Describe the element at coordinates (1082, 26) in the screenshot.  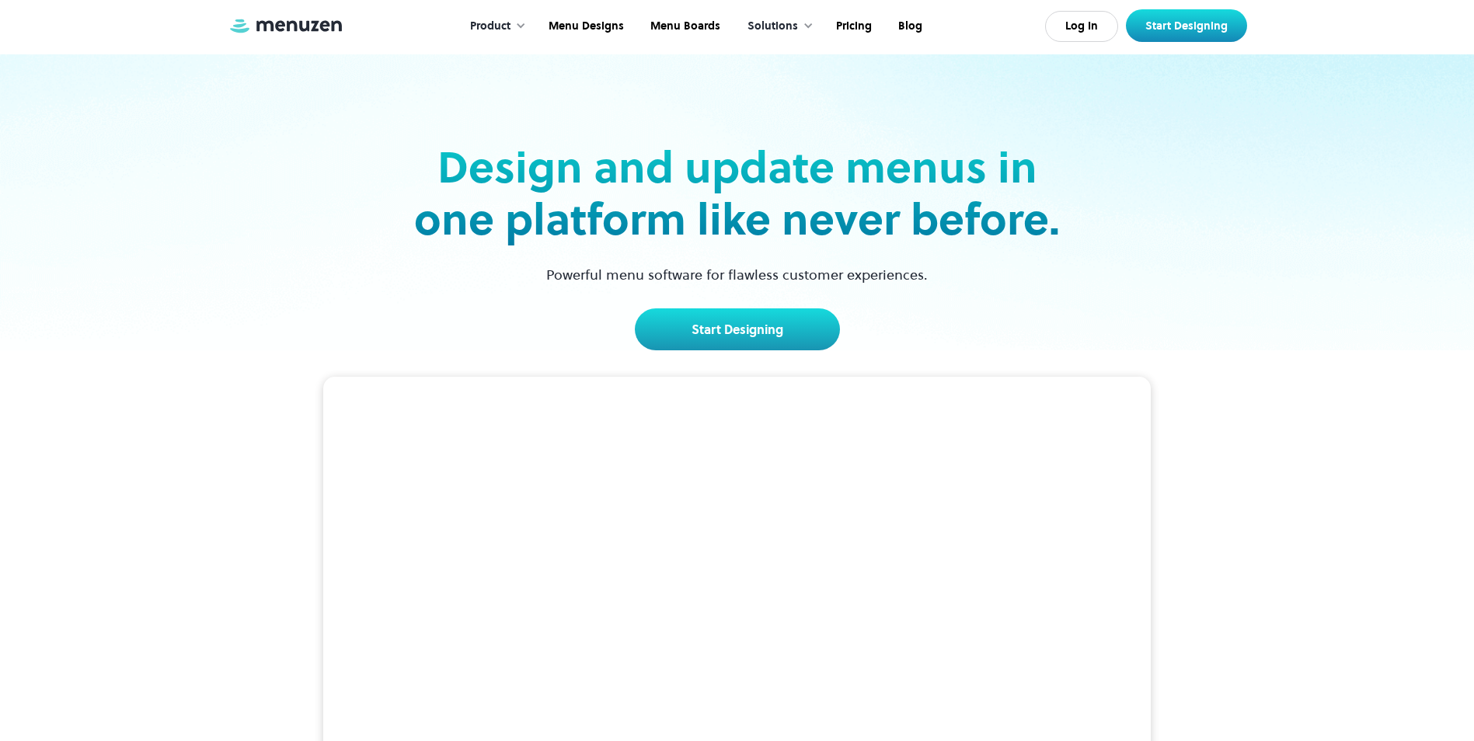
I see `a: Log In` at that location.